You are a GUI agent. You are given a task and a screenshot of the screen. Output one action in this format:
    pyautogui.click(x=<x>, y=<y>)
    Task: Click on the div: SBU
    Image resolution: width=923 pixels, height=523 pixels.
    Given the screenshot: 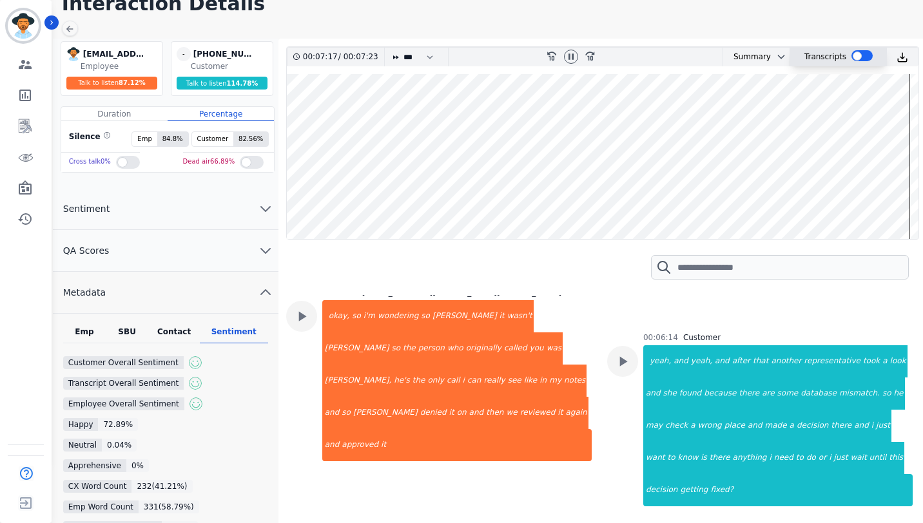 What is the action you would take?
    pyautogui.click(x=127, y=335)
    